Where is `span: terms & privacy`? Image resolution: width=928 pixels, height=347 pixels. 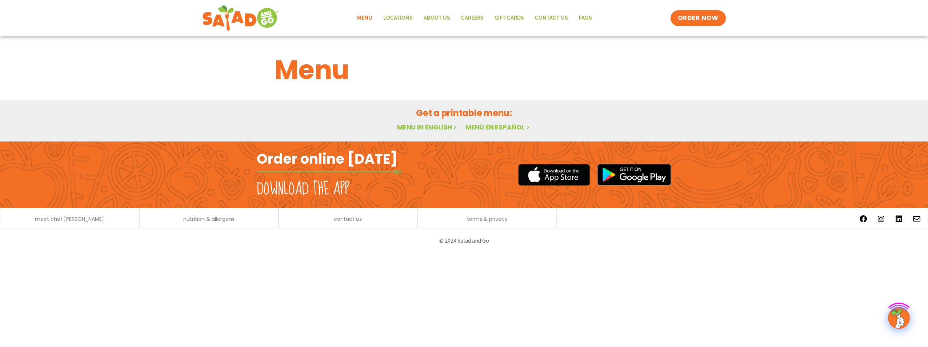
span: terms & privacy is located at coordinates (487, 219).